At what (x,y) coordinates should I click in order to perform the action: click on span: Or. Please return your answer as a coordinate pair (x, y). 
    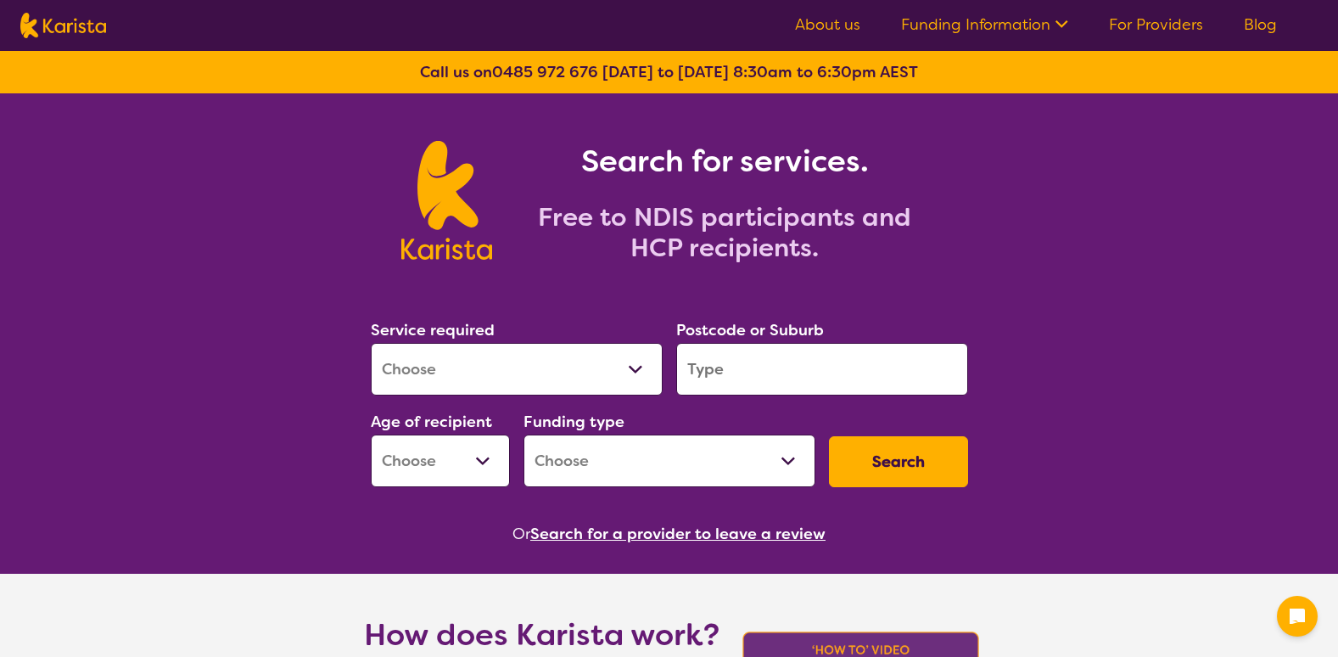
    Looking at the image, I should click on (521, 534).